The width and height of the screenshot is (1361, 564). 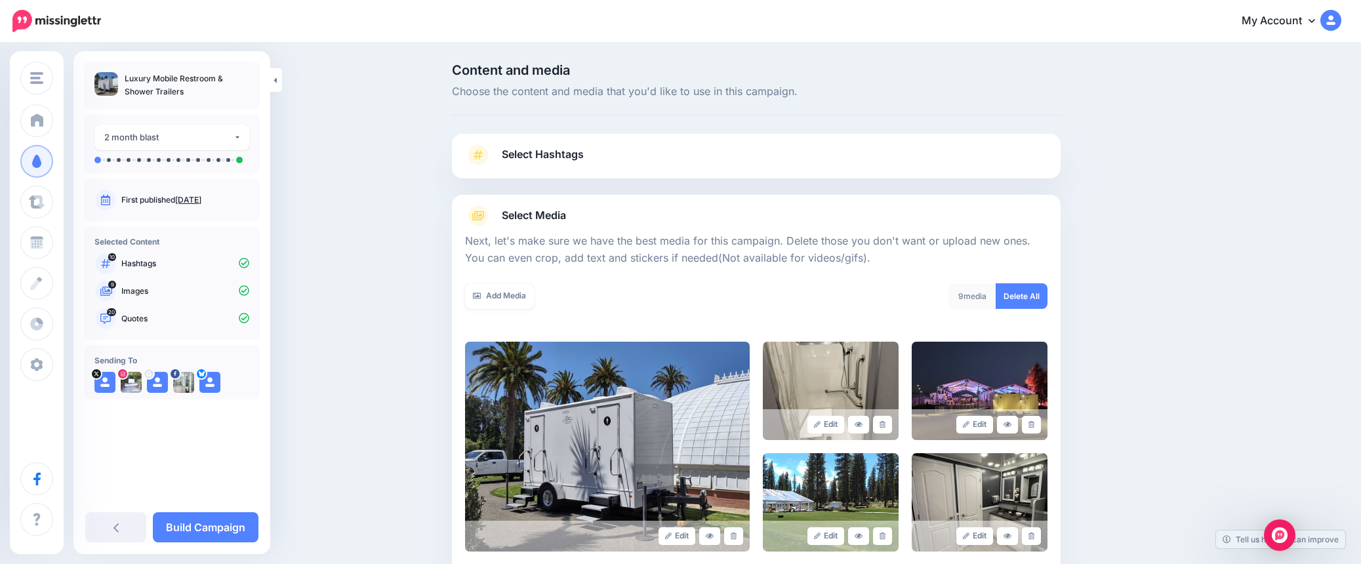 What do you see at coordinates (972, 296) in the screenshot?
I see `div: media` at bounding box center [972, 296].